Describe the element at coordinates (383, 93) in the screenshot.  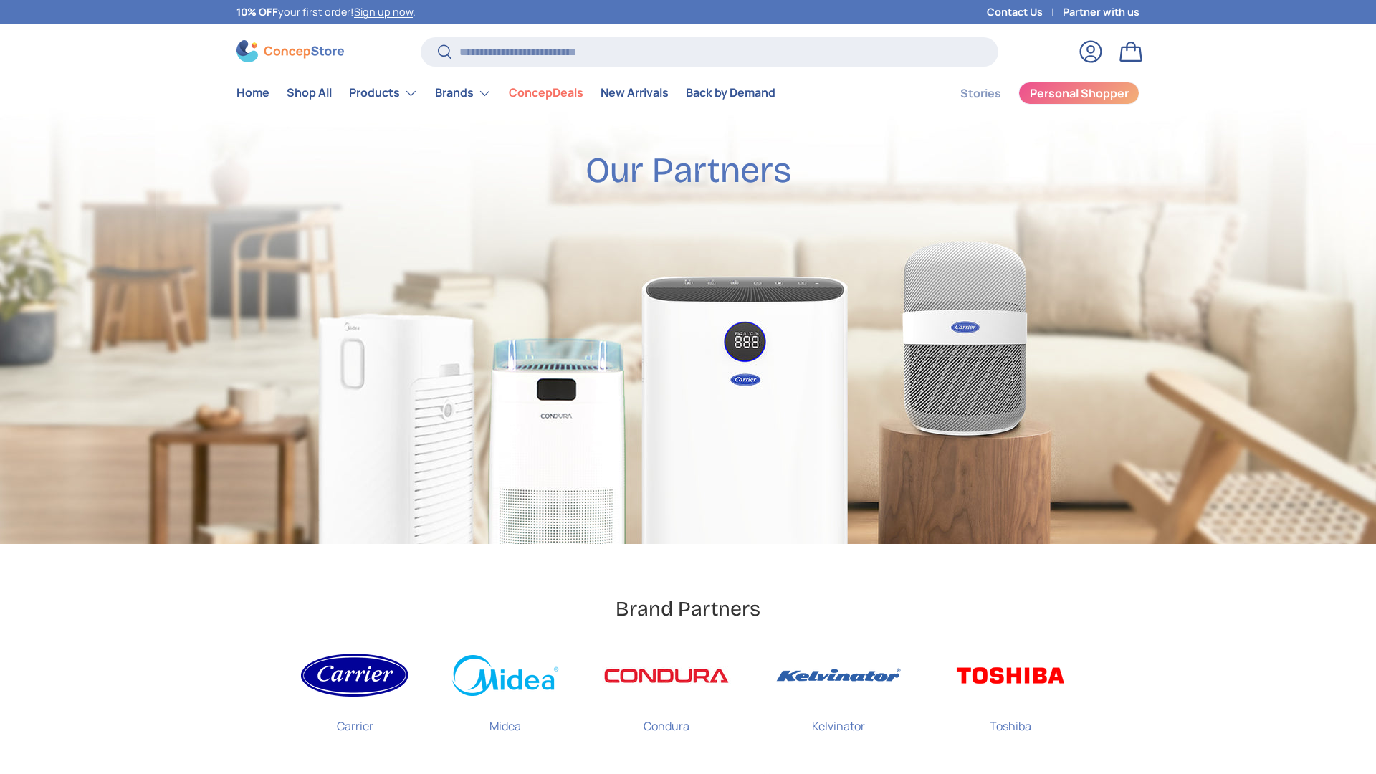
I see `a: Products` at that location.